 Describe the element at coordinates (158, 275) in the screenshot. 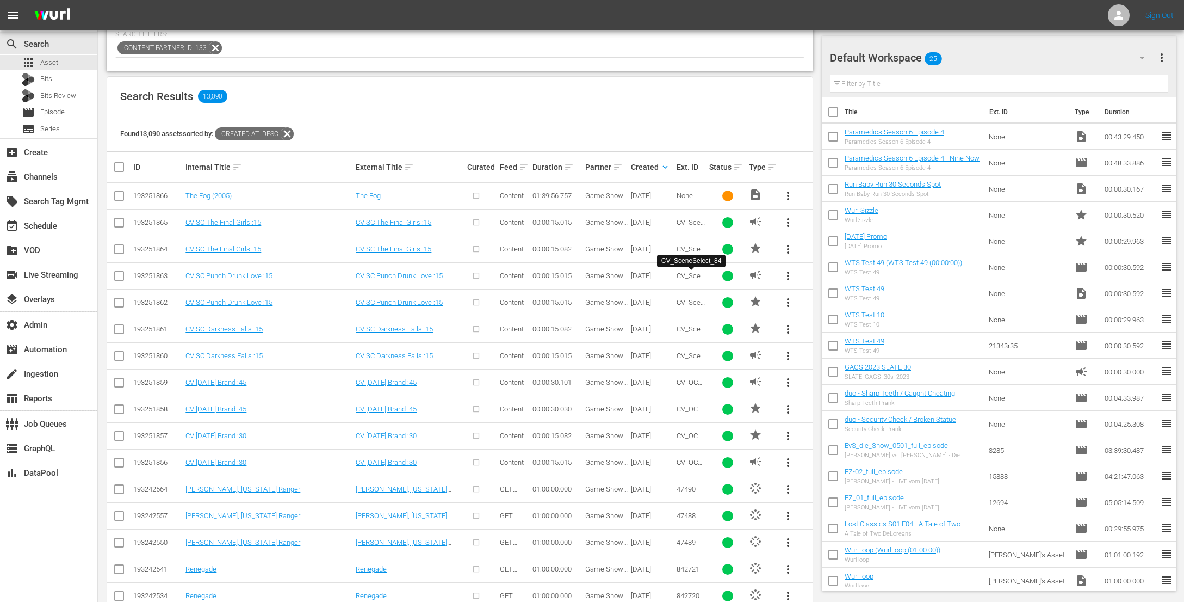

I see `div: 193251863` at that location.